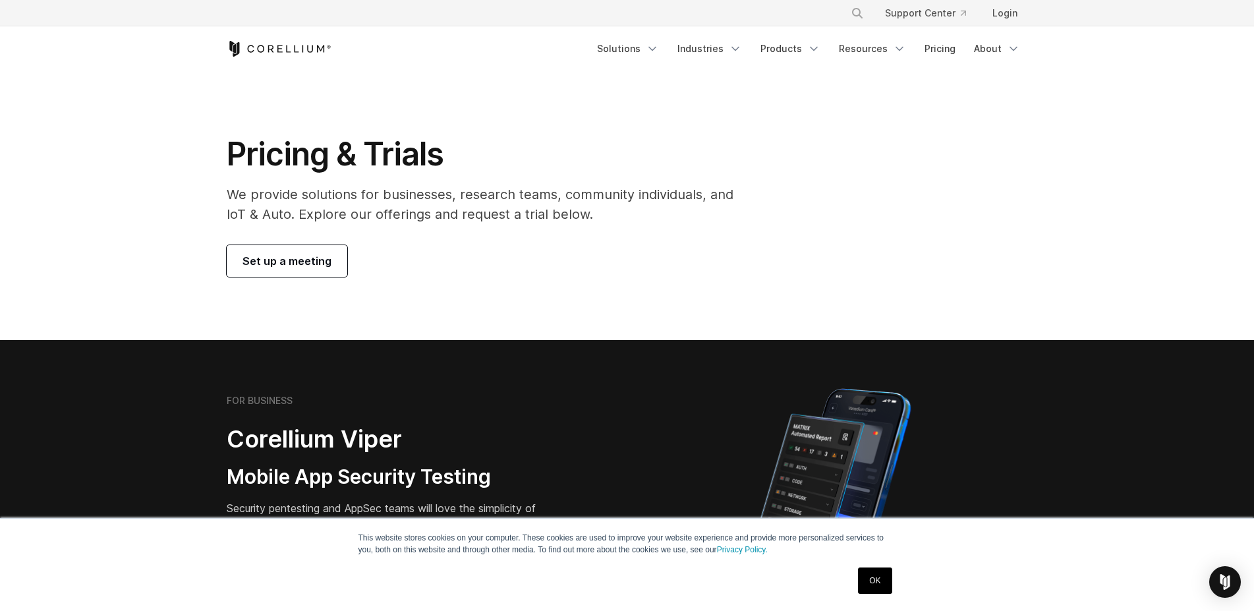 This screenshot has height=611, width=1254. I want to click on a: Industries, so click(710, 49).